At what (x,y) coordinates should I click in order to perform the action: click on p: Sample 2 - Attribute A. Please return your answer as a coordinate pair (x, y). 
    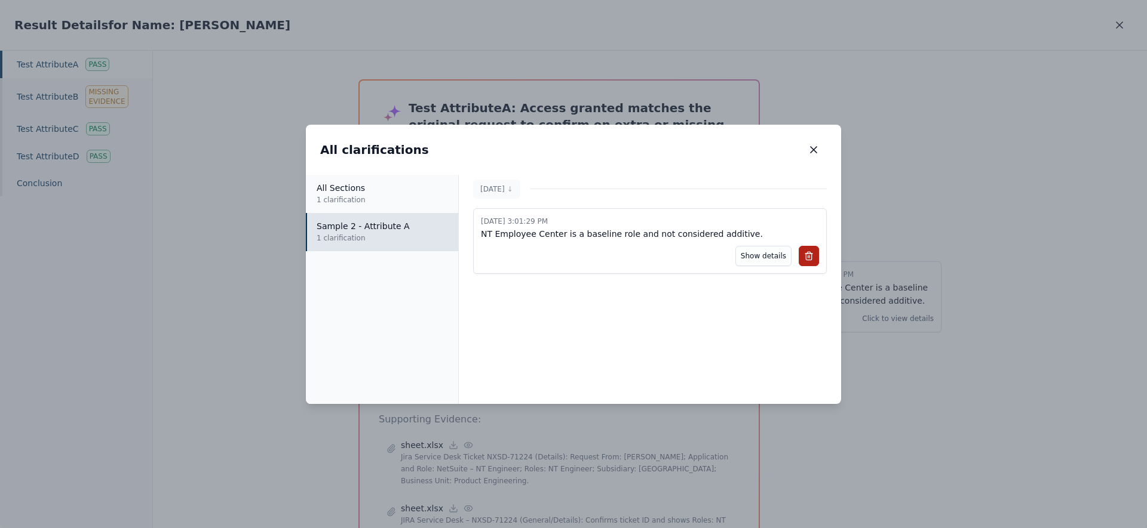
    Looking at the image, I should click on (382, 226).